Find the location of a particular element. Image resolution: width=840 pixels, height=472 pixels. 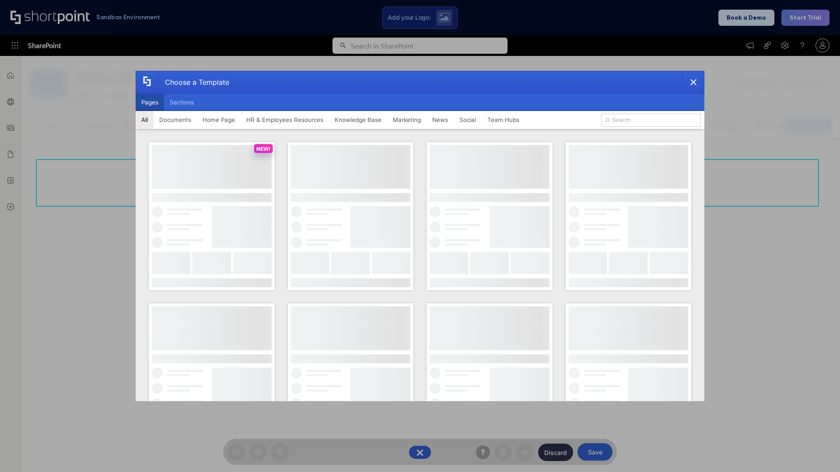

button: Team Hubs is located at coordinates (503, 120).